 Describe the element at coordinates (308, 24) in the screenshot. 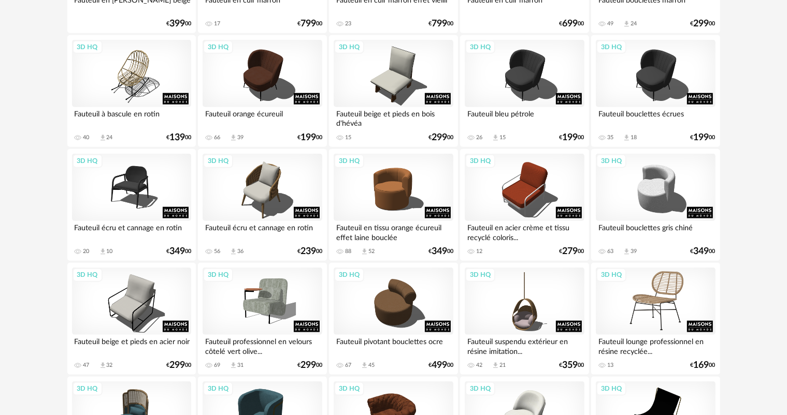

I see `span: 799` at that location.